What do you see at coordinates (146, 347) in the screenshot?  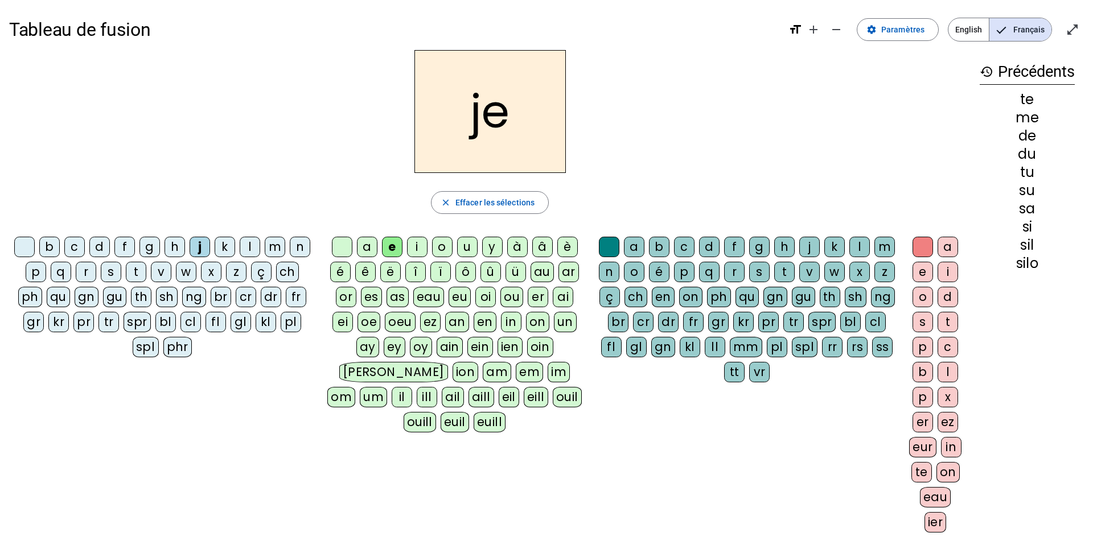 I see `div: spl` at bounding box center [146, 347].